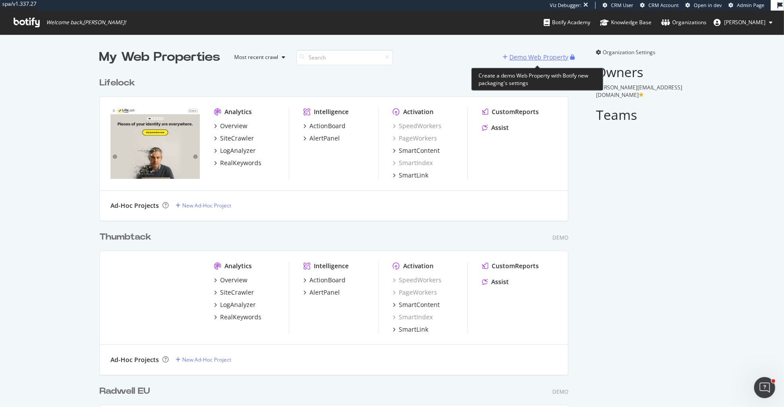 The width and height of the screenshot is (784, 407). What do you see at coordinates (618, 5) in the screenshot?
I see `a: CRM User` at bounding box center [618, 5].